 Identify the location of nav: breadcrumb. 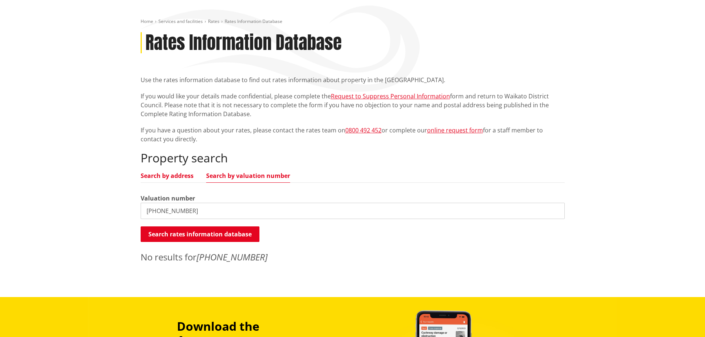
(353, 21).